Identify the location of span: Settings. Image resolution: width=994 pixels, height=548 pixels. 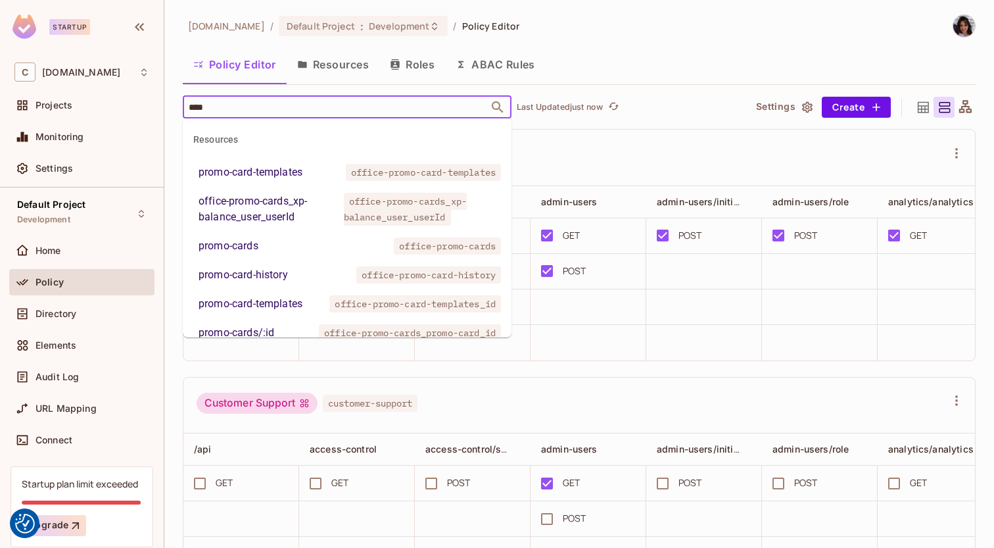
(54, 168).